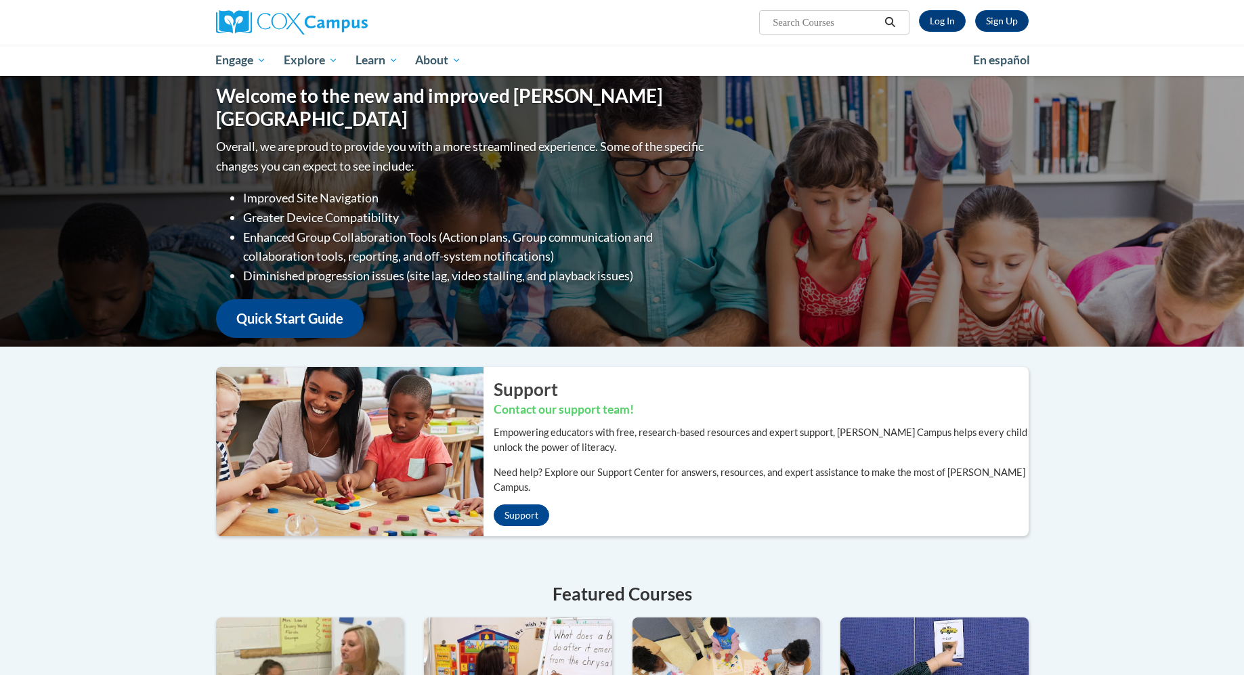  What do you see at coordinates (1001, 60) in the screenshot?
I see `a: En español` at bounding box center [1001, 60].